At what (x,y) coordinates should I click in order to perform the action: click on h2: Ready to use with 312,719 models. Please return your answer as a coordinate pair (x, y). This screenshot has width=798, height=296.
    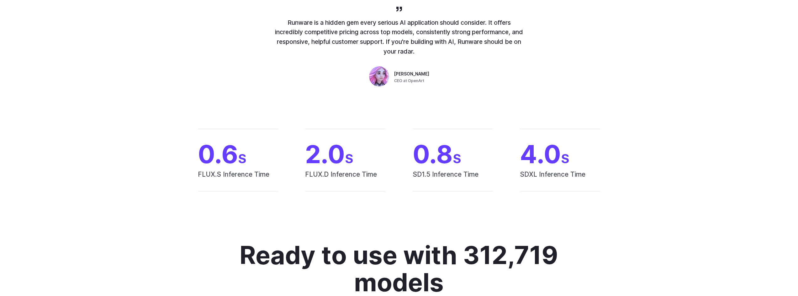
    Looking at the image, I should click on (399, 269).